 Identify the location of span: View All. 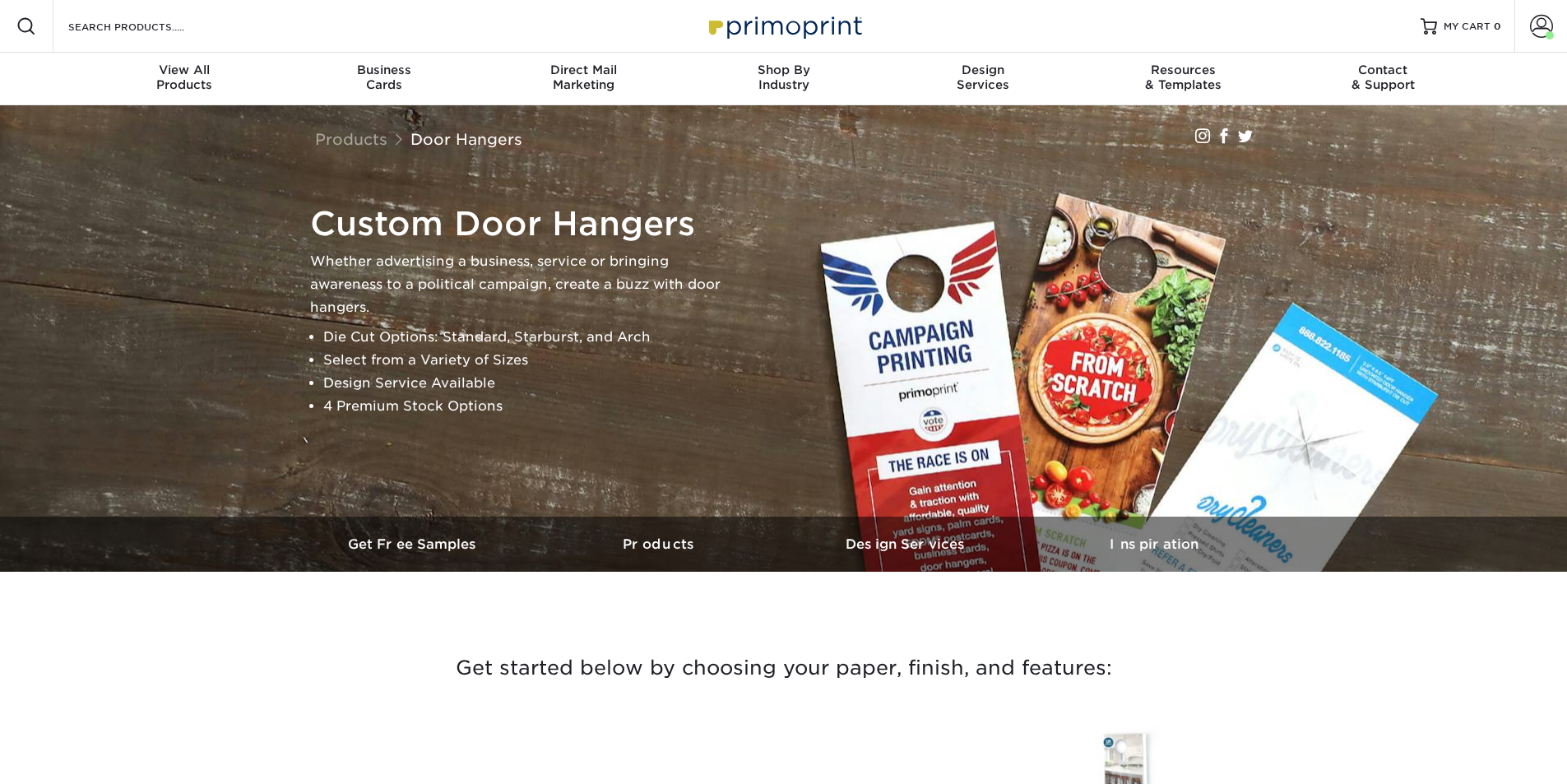
(184, 70).